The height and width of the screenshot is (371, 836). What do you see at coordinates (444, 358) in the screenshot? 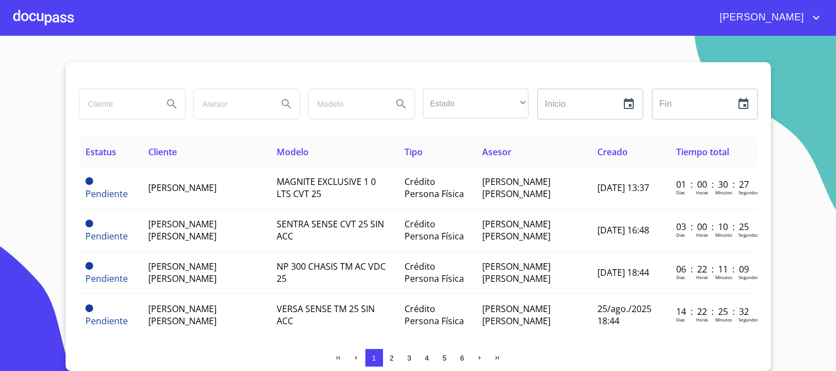
I see `span: 5` at bounding box center [444, 358].